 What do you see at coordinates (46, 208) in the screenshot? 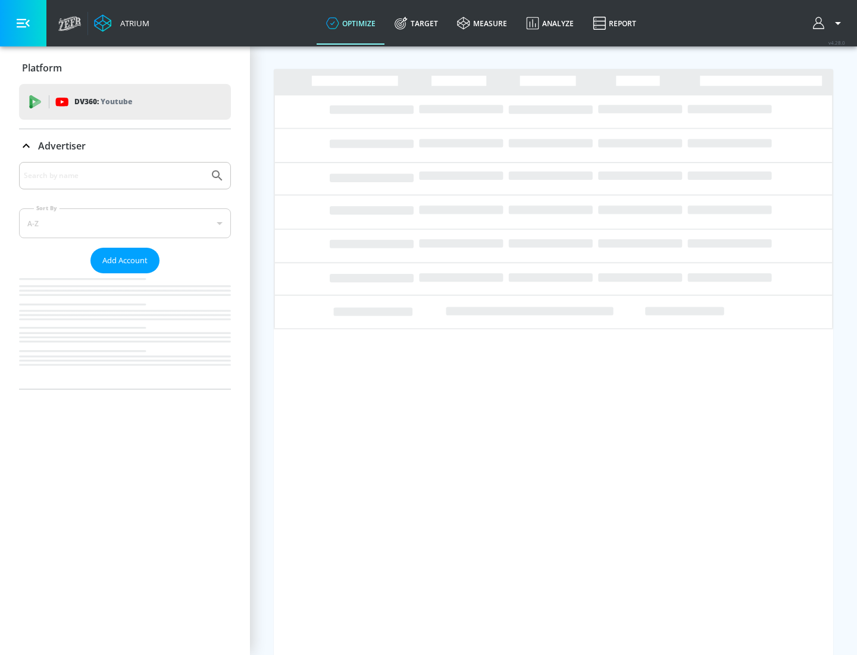
I see `label: Sort By` at bounding box center [46, 208].